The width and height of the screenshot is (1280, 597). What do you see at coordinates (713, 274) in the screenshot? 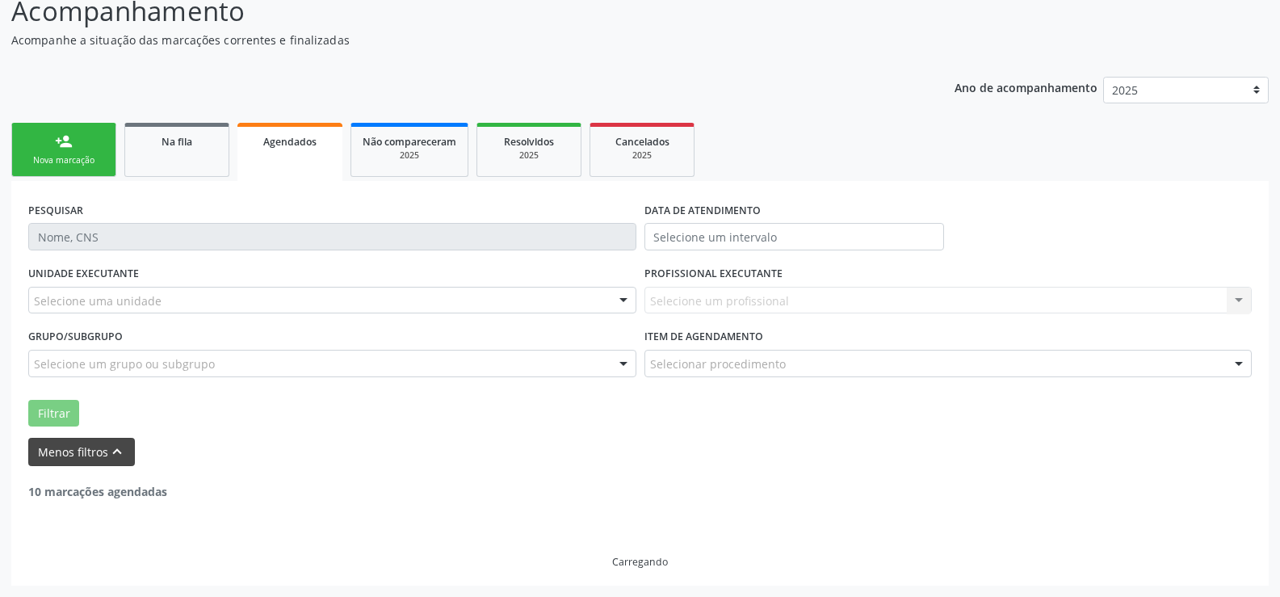
I see `label: PROFISSIONAL EXECUTANTE` at bounding box center [713, 274].